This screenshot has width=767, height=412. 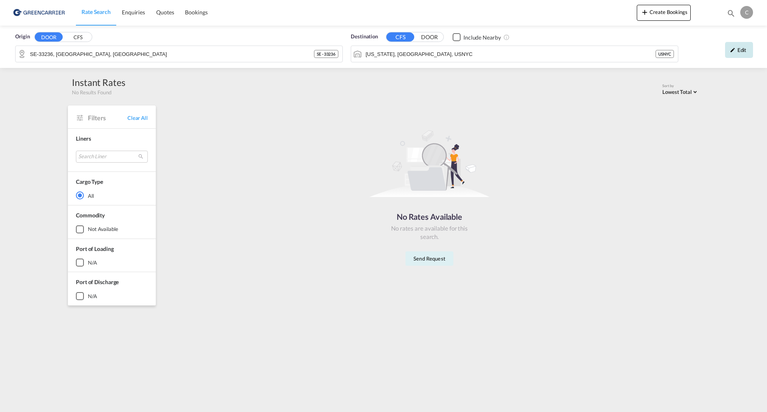 What do you see at coordinates (429, 232) in the screenshot?
I see `div: No rates are available for this search.` at bounding box center [429, 232].